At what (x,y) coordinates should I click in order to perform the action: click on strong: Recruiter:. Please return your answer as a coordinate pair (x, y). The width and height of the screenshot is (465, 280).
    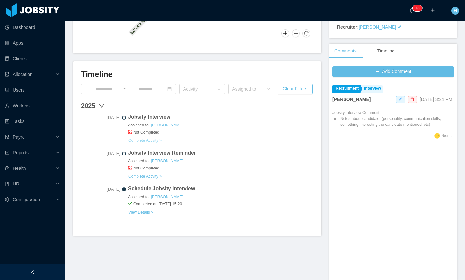
    Looking at the image, I should click on (347, 27).